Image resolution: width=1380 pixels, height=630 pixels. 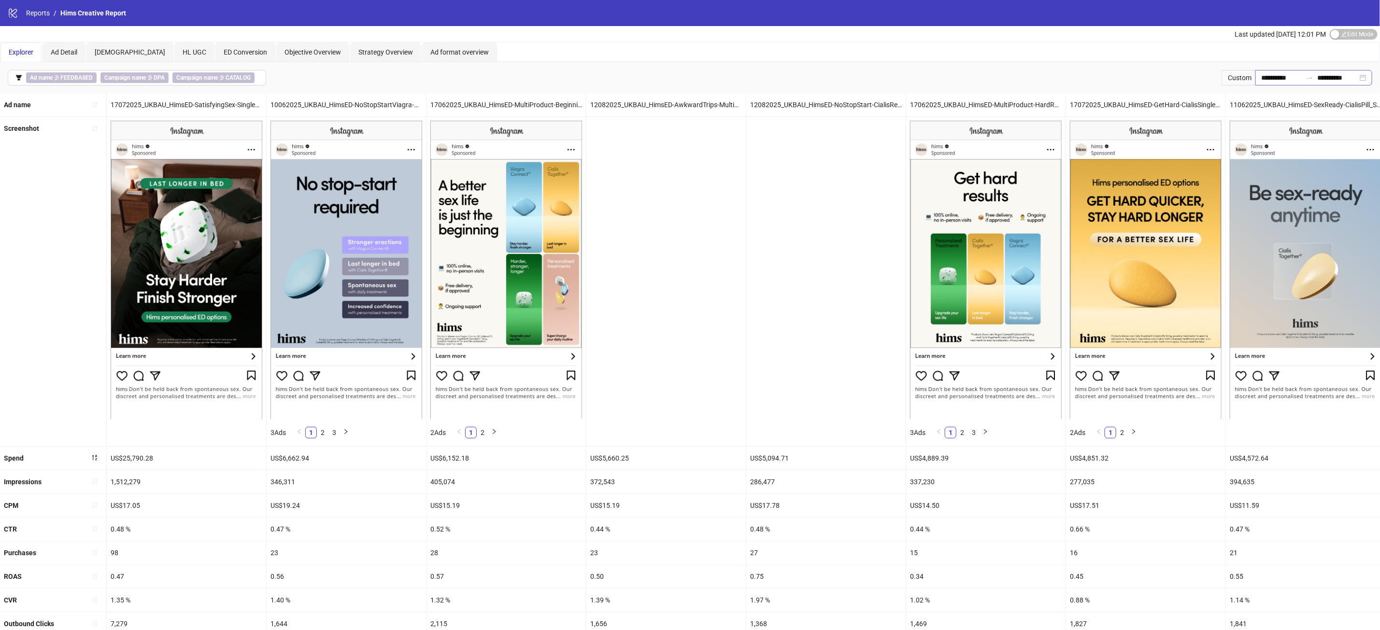 What do you see at coordinates (346, 600) in the screenshot?
I see `div: 1.40 %` at bounding box center [346, 600].